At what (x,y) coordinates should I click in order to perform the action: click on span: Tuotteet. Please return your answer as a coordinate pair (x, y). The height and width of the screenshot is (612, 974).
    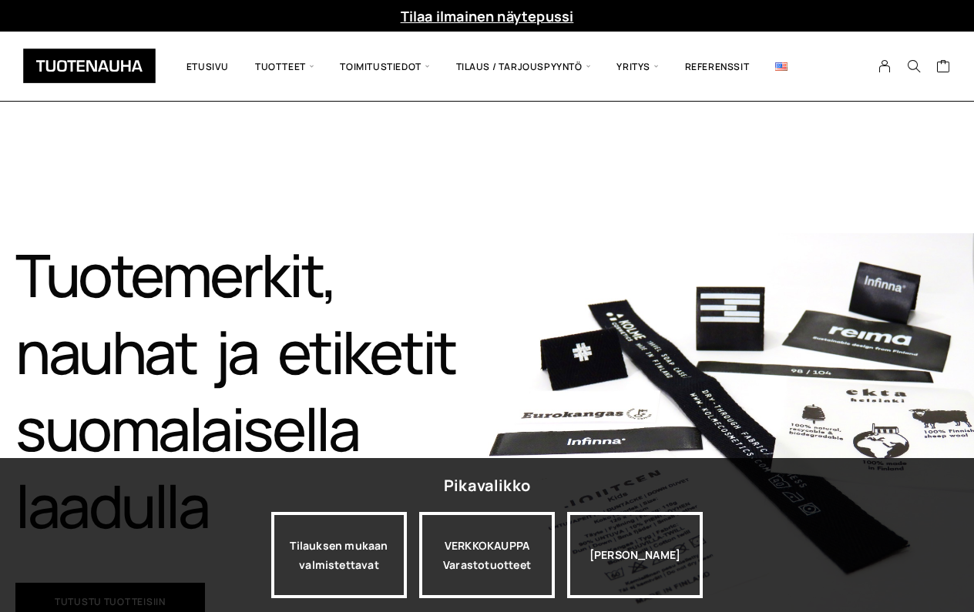
    Looking at the image, I should click on (284, 66).